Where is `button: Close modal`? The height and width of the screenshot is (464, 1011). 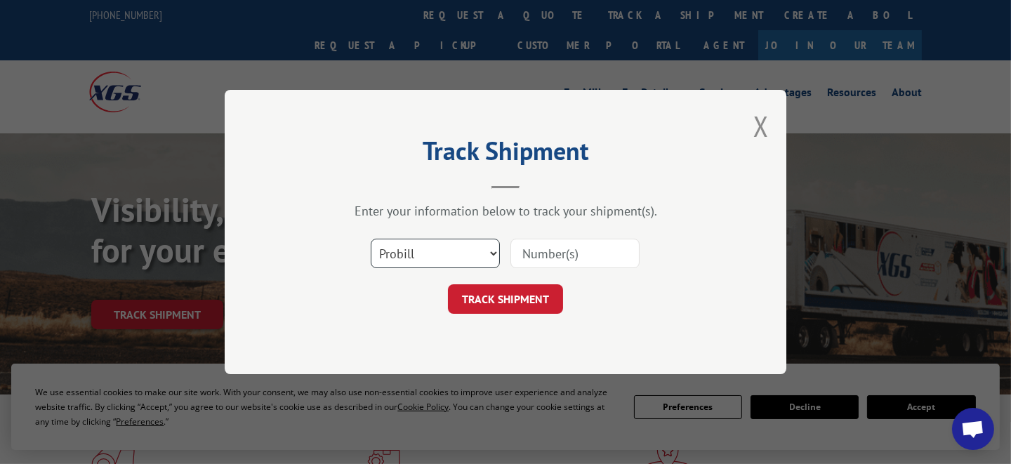
button: Close modal is located at coordinates (761, 126).